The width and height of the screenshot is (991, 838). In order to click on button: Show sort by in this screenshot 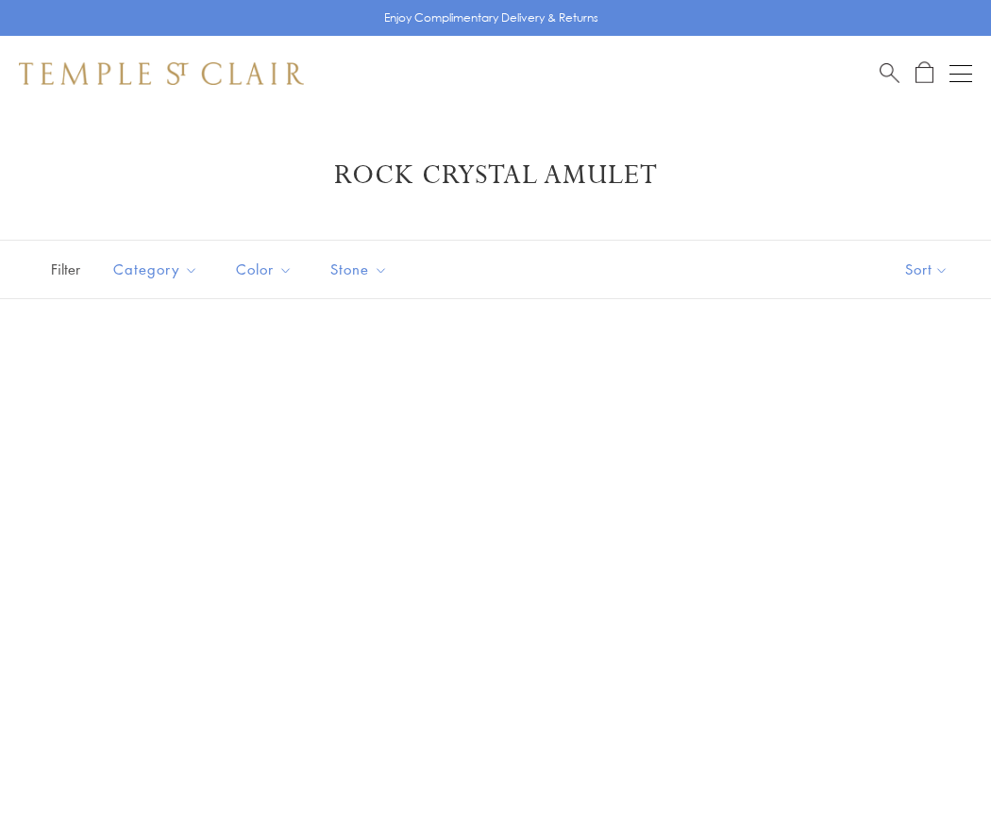, I will do `click(927, 269)`.